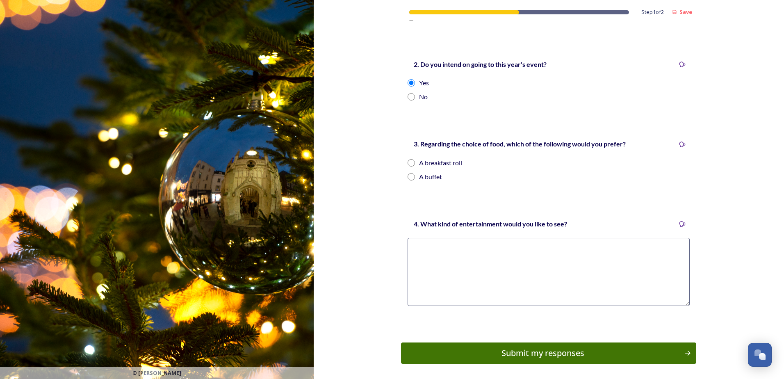  I want to click on div: A breakfast roll, so click(441, 163).